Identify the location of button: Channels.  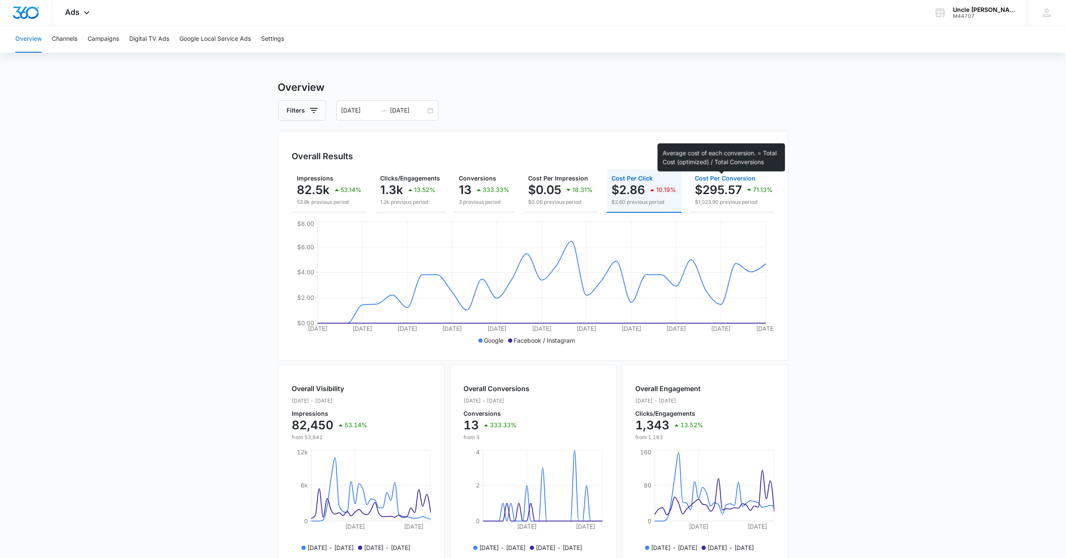
(65, 39).